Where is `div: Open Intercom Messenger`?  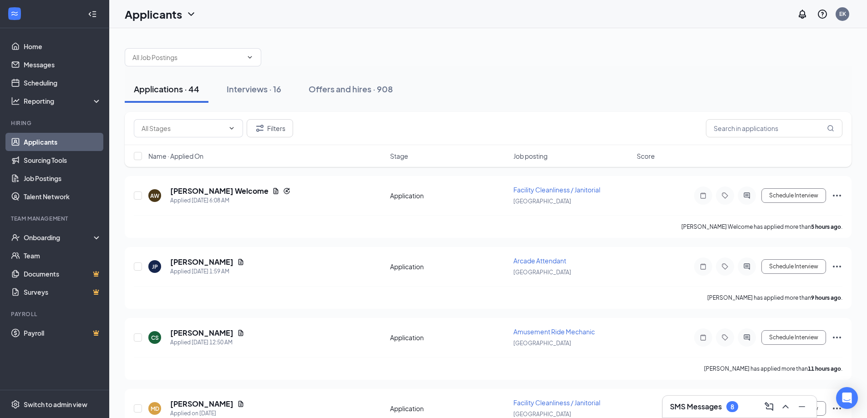
div: Open Intercom Messenger is located at coordinates (847, 398).